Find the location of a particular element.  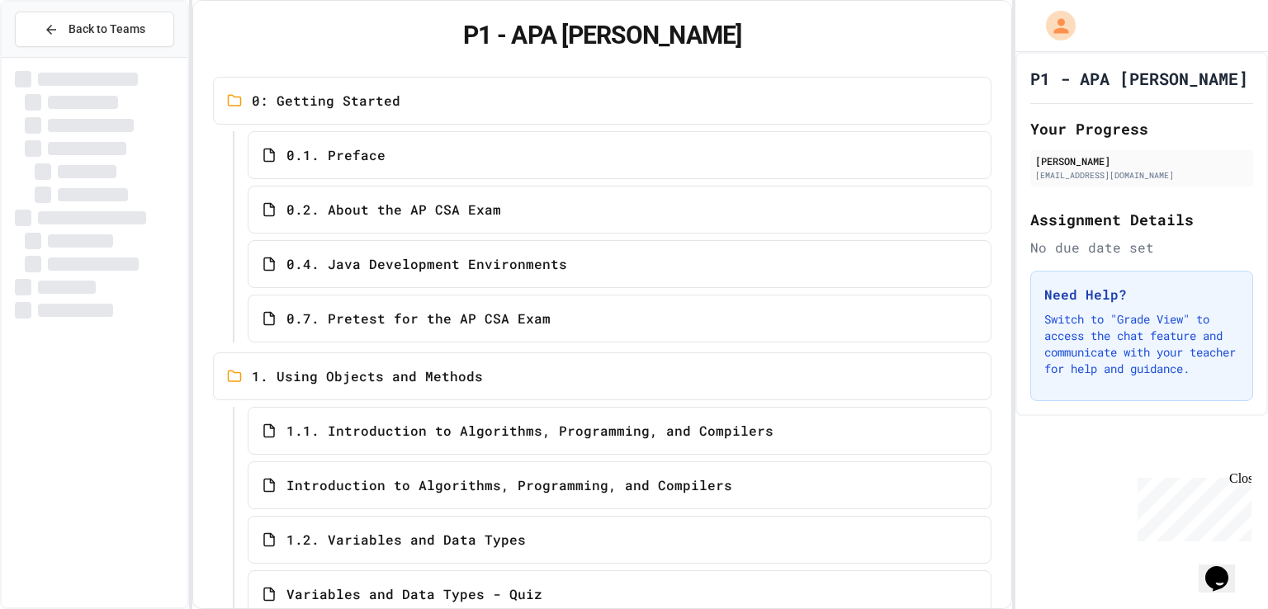

span: 1.2. Variables and Data Types is located at coordinates (406, 540).